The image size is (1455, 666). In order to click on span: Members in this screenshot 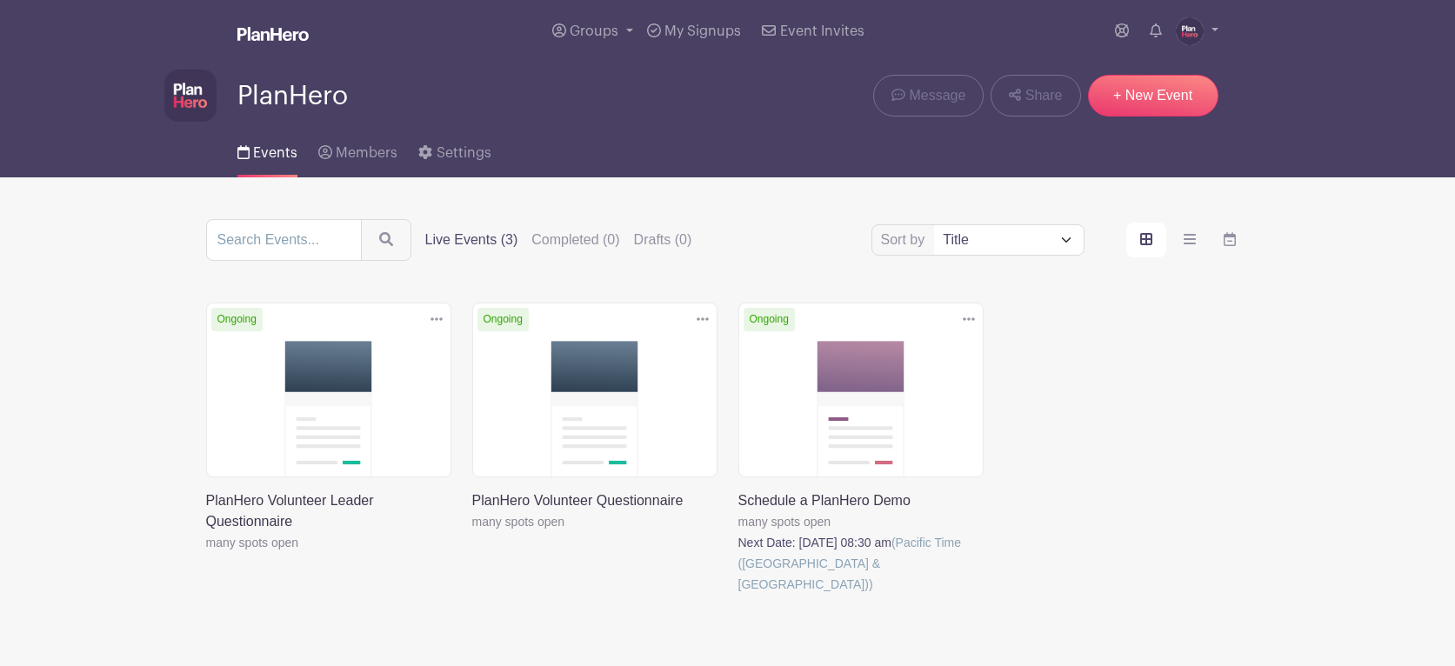, I will do `click(366, 153)`.